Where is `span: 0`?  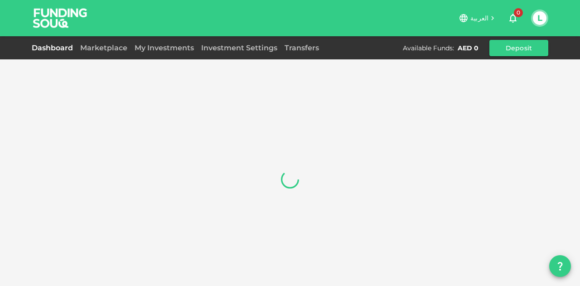 span: 0 is located at coordinates (518, 13).